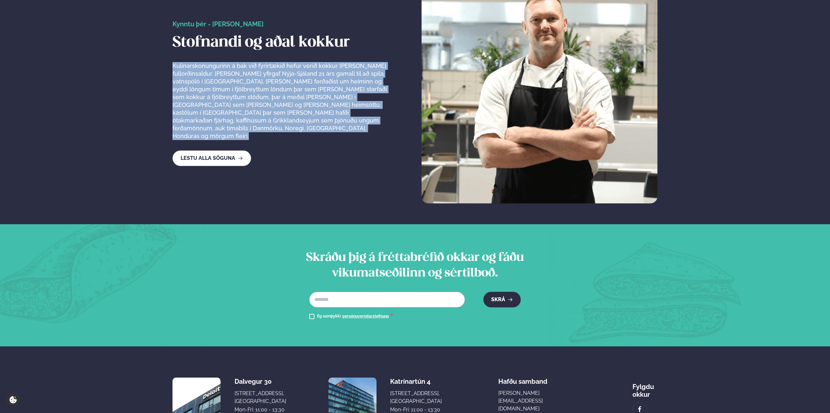 The height and width of the screenshot is (413, 830). Describe the element at coordinates (13, 400) in the screenshot. I see `a: Cookie settings` at that location.